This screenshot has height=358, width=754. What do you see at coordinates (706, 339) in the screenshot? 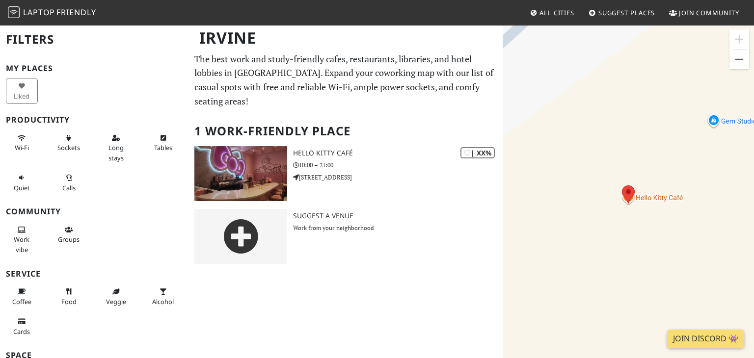
I see `a: Join Discord 👾` at bounding box center [706, 339].